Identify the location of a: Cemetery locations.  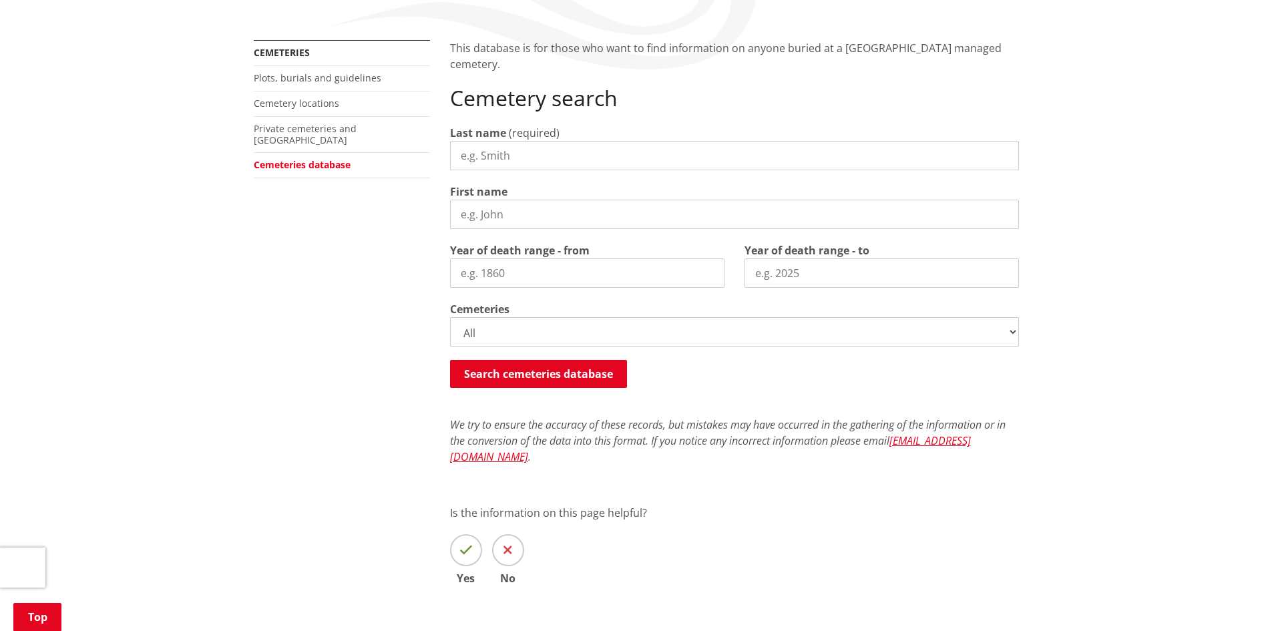
(297, 103).